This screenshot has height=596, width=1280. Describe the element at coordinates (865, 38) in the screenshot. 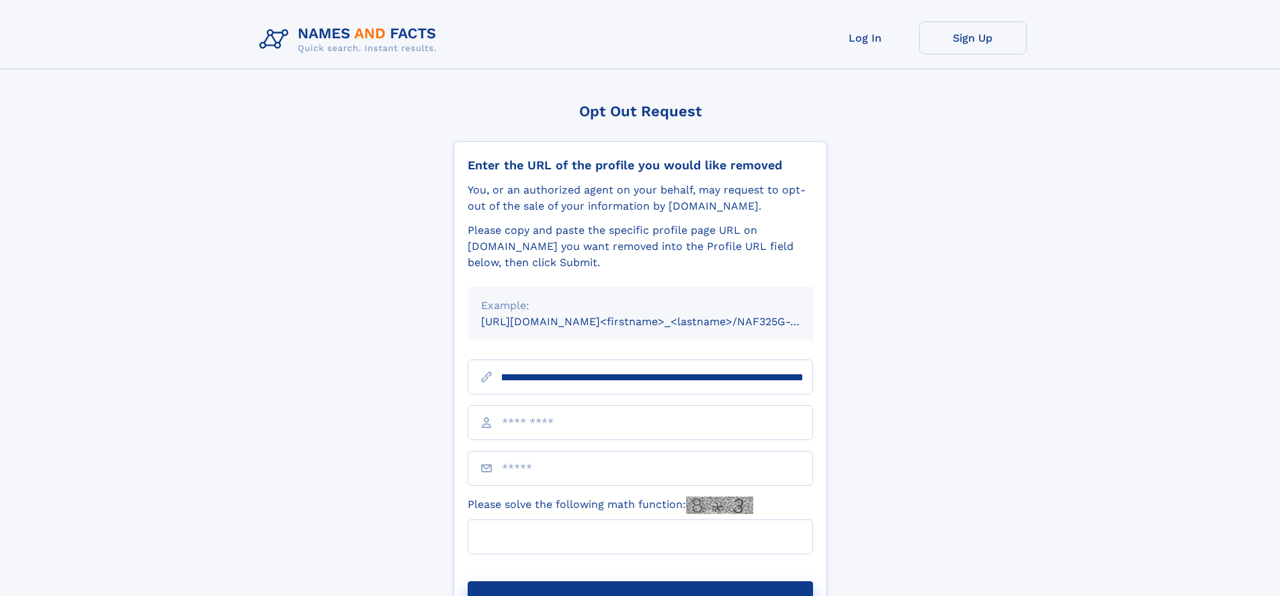

I see `a: Log In` at that location.